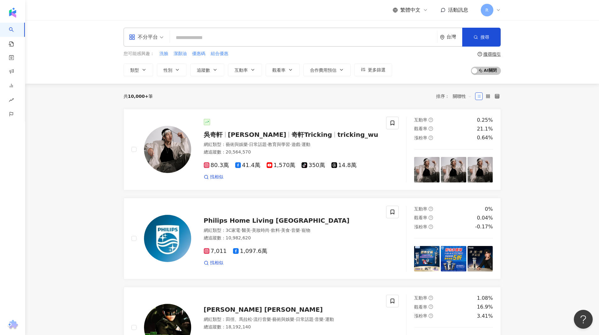 Image resolution: width=599 pixels, height=335 pixels. What do you see at coordinates (327, 70) in the screenshot?
I see `button: 合作費用預估` at bounding box center [327, 70].